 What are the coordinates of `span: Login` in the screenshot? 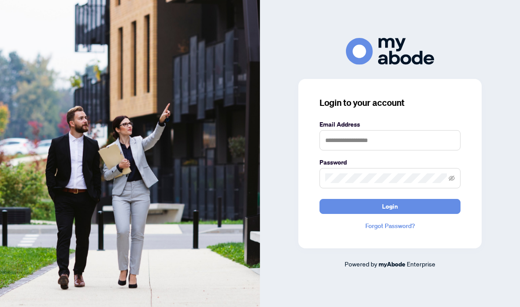 It's located at (390, 206).